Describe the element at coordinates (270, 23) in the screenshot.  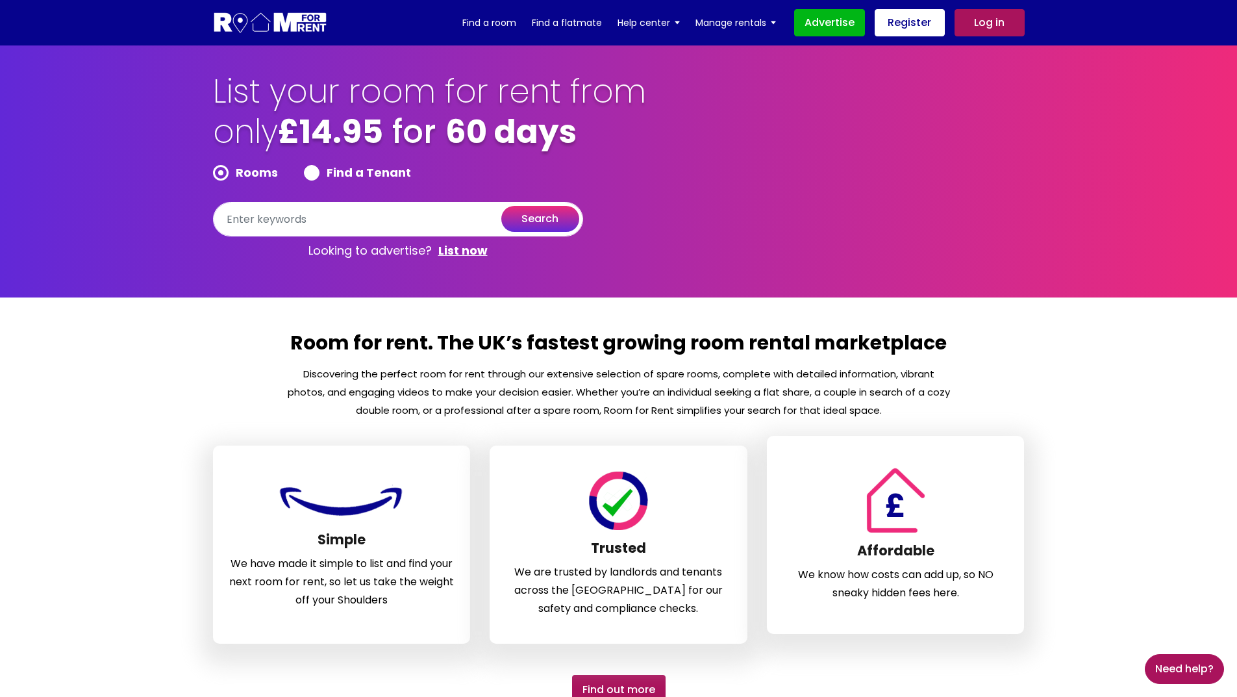
I see `img: Logo for Room for Rent, featuring a welcoming design with a house icon and modern typography` at that location.